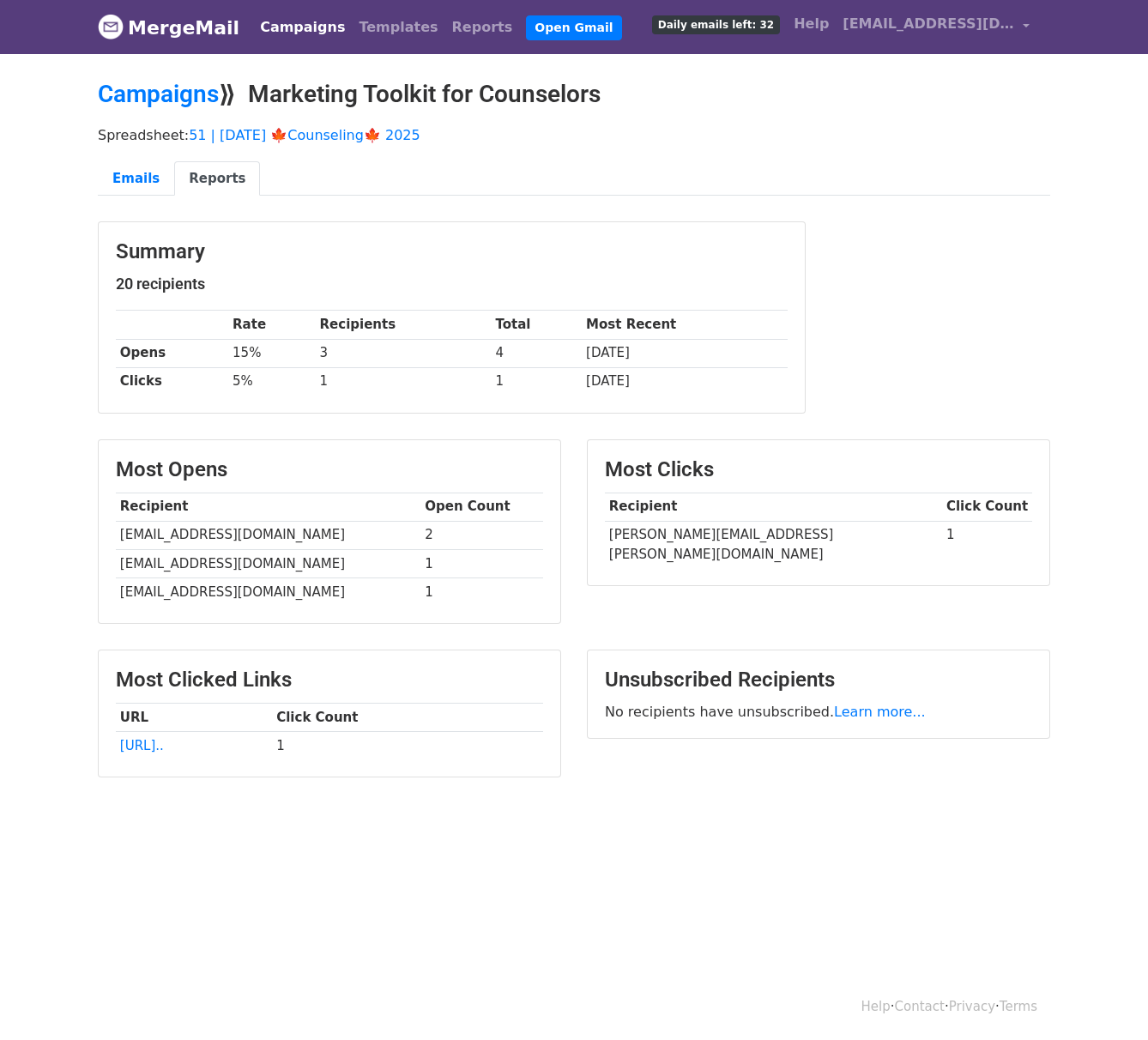 The image size is (1148, 1040). Describe the element at coordinates (1018, 1006) in the screenshot. I see `a: Terms` at that location.